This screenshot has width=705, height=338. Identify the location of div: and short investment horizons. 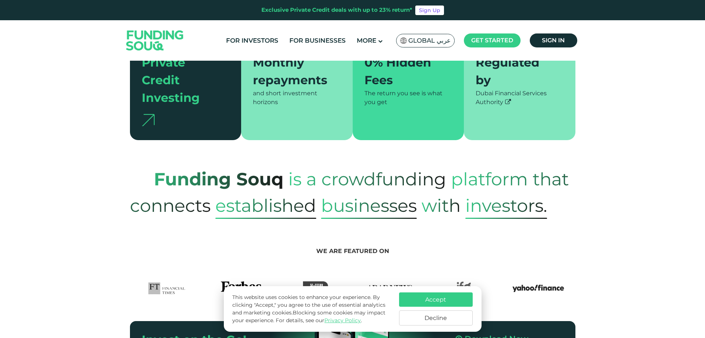
(297, 98).